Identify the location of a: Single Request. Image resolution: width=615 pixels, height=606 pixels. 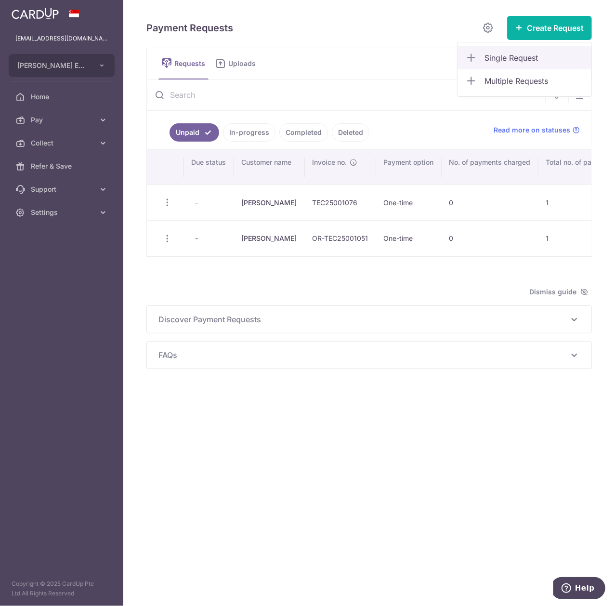
(525, 58).